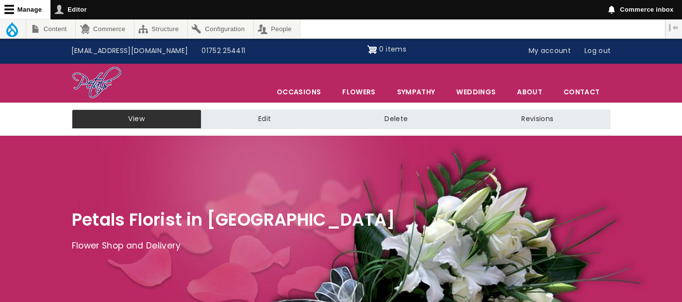  I want to click on a: Commerce, so click(104, 29).